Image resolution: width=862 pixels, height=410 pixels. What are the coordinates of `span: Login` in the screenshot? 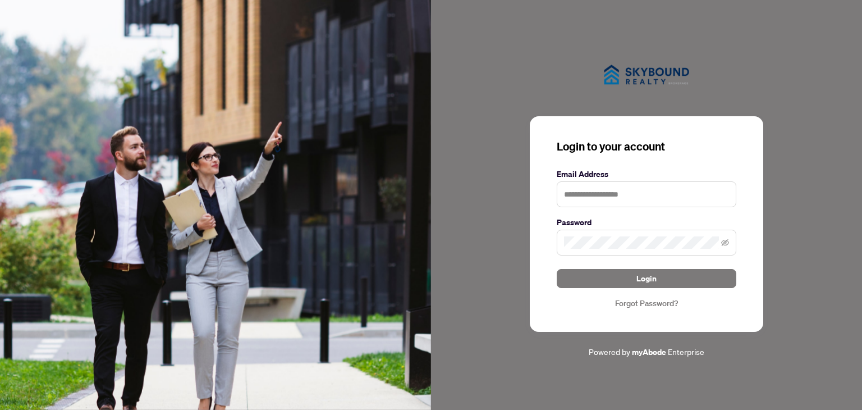 It's located at (647, 278).